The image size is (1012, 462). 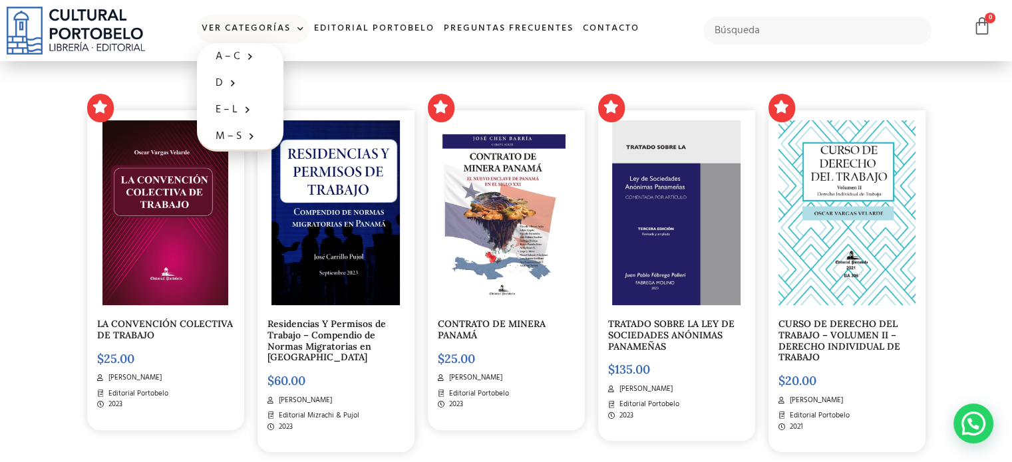 I want to click on a: D, so click(x=240, y=83).